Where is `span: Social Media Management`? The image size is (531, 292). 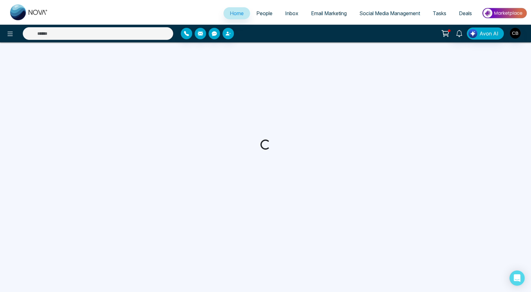 span: Social Media Management is located at coordinates (389, 13).